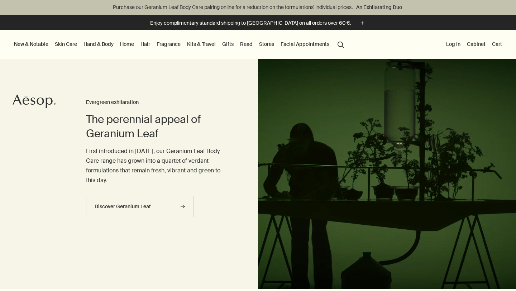 The image size is (516, 291). Describe the element at coordinates (140, 206) in the screenshot. I see `a: Discover Geranium Leaf` at that location.